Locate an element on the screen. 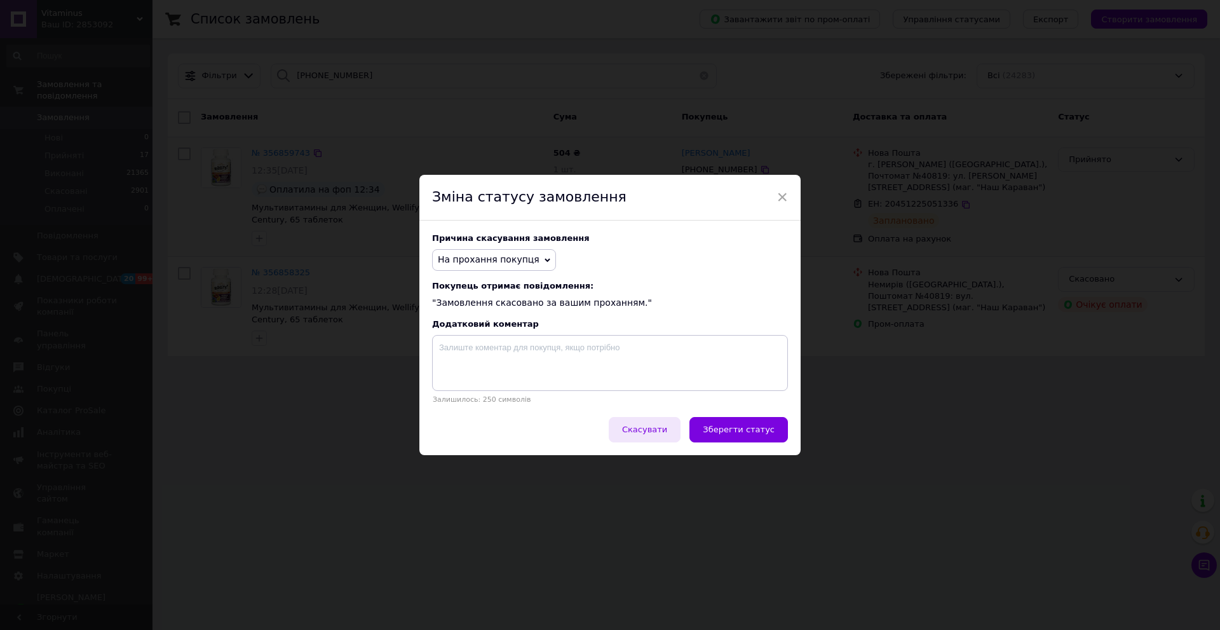  button: Скасувати is located at coordinates (645, 430).